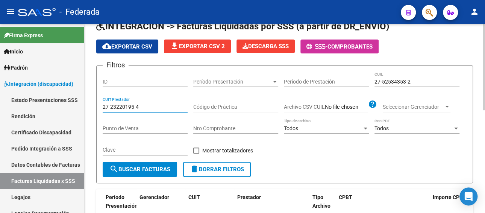 The image size is (485, 213). Describe the element at coordinates (195, 169) in the screenshot. I see `mat-icon: delete` at that location.